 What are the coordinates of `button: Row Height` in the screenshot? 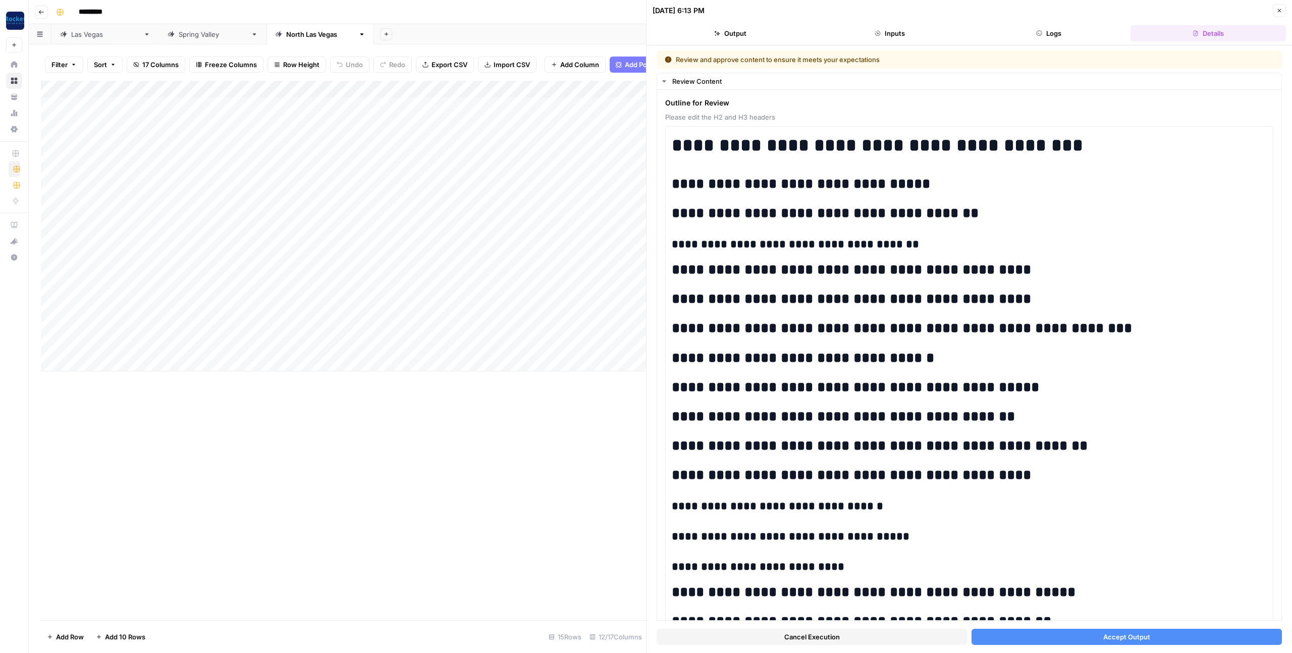 It's located at (297, 65).